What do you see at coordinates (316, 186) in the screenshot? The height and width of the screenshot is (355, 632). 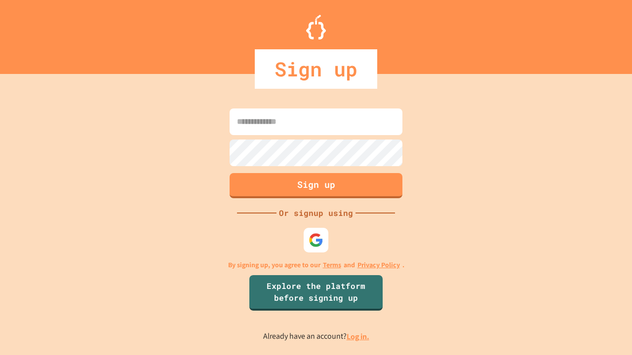 I see `button: Sign up` at bounding box center [316, 186].